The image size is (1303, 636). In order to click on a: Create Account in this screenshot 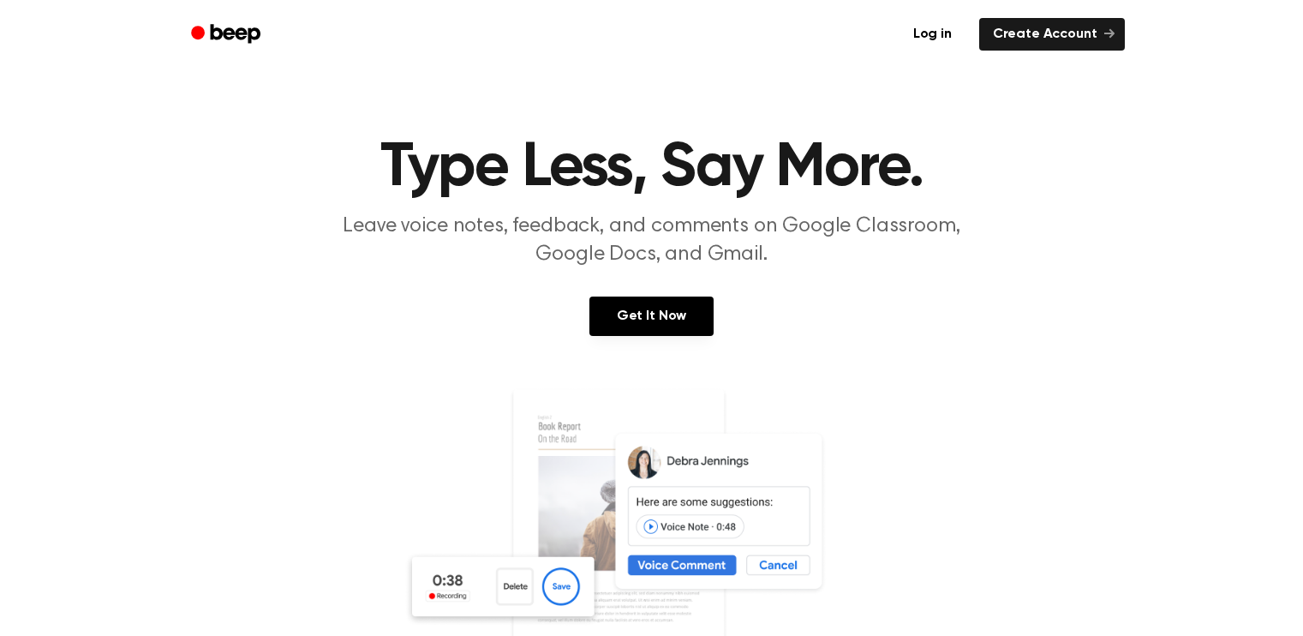, I will do `click(1052, 34)`.